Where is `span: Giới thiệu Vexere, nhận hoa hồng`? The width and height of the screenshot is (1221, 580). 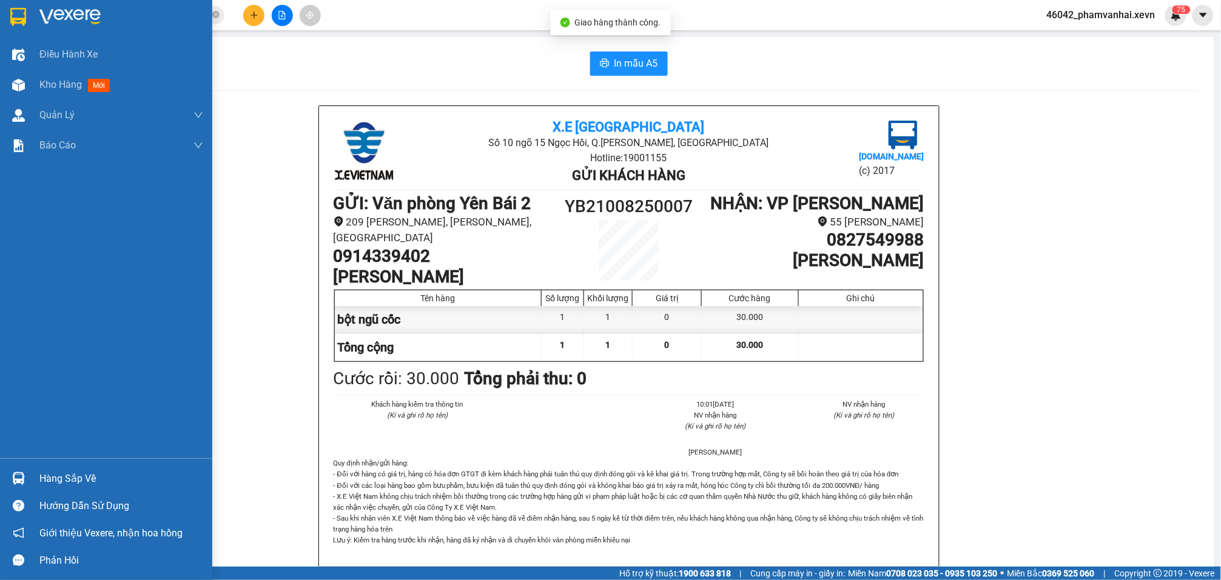 span: Giới thiệu Vexere, nhận hoa hồng is located at coordinates (111, 533).